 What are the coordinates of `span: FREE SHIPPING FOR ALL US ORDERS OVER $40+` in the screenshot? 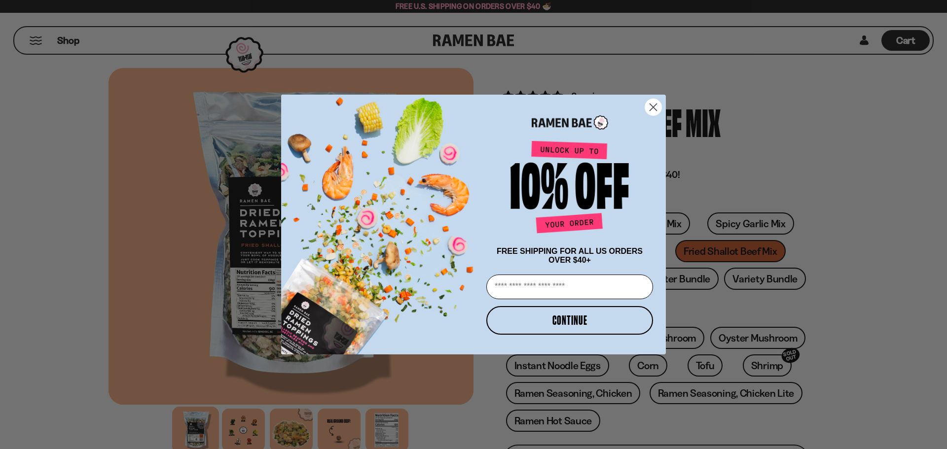 It's located at (570, 255).